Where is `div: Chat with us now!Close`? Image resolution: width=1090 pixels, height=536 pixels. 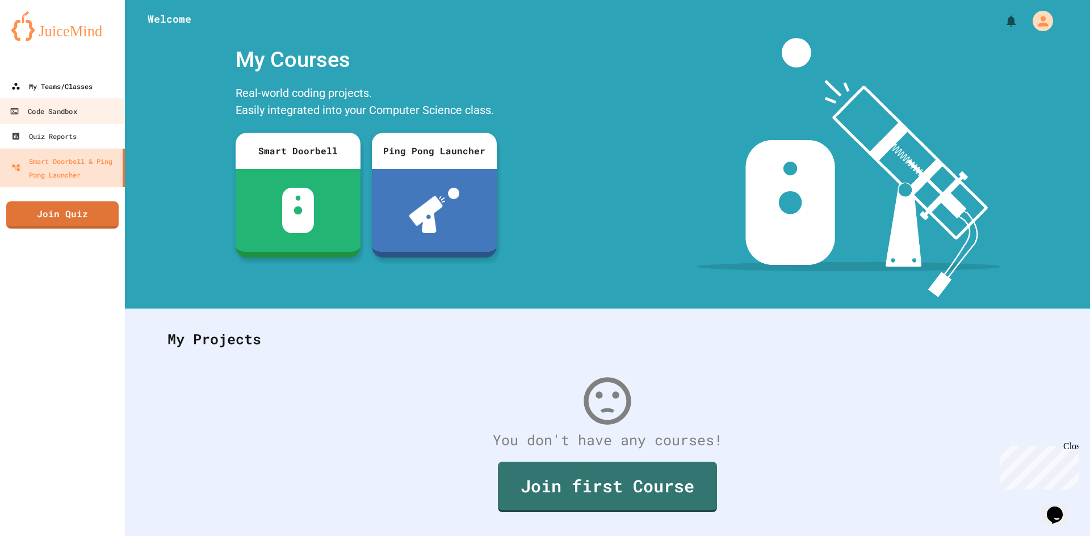 div: Chat with us now!Close is located at coordinates (41, 38).